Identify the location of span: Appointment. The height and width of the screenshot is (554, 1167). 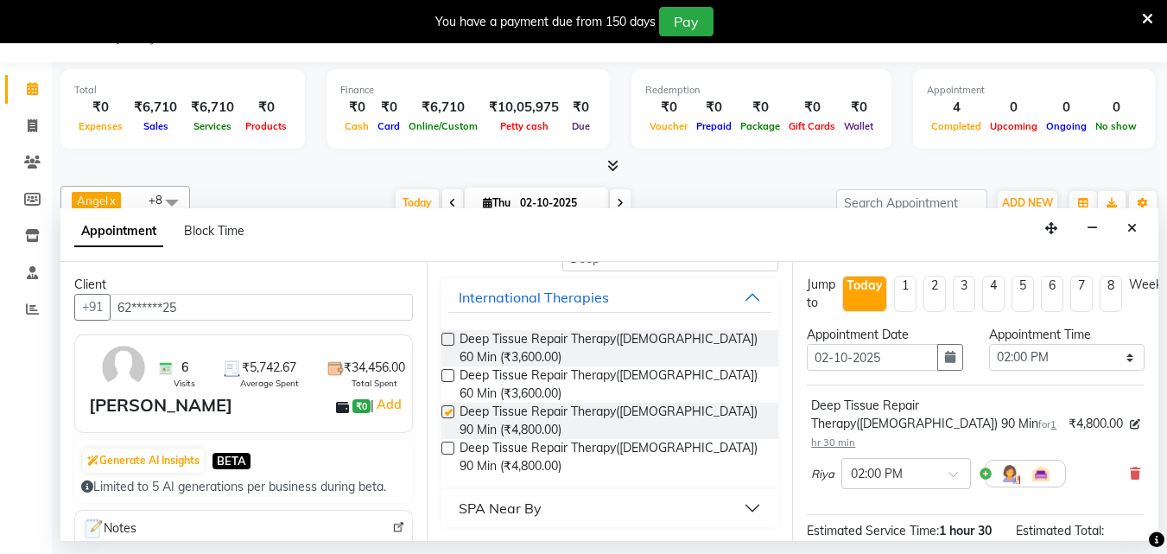
(118, 231).